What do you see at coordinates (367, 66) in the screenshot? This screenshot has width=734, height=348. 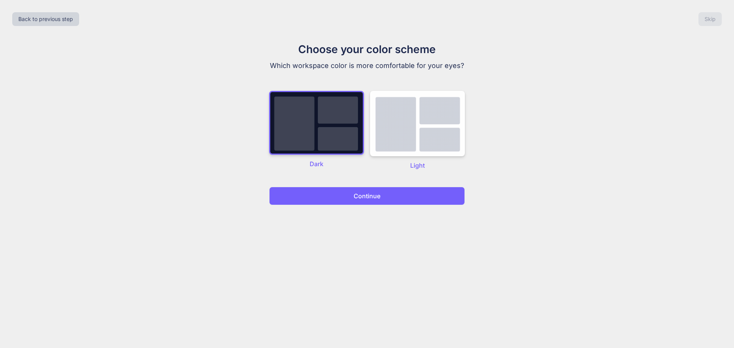 I see `p: Which workspace color is more comfortable for your eyes?` at bounding box center [367, 66].